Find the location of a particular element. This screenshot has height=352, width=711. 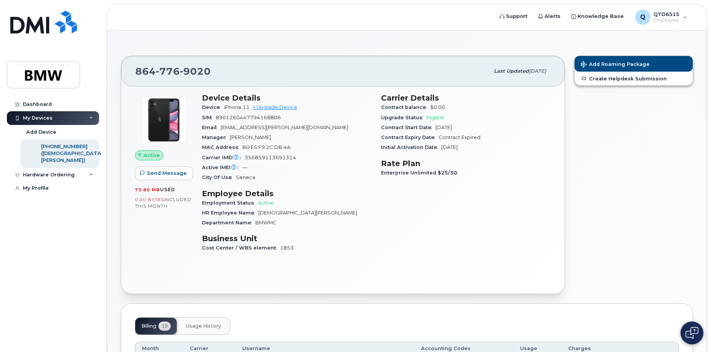

span: Department Name is located at coordinates (229, 223).